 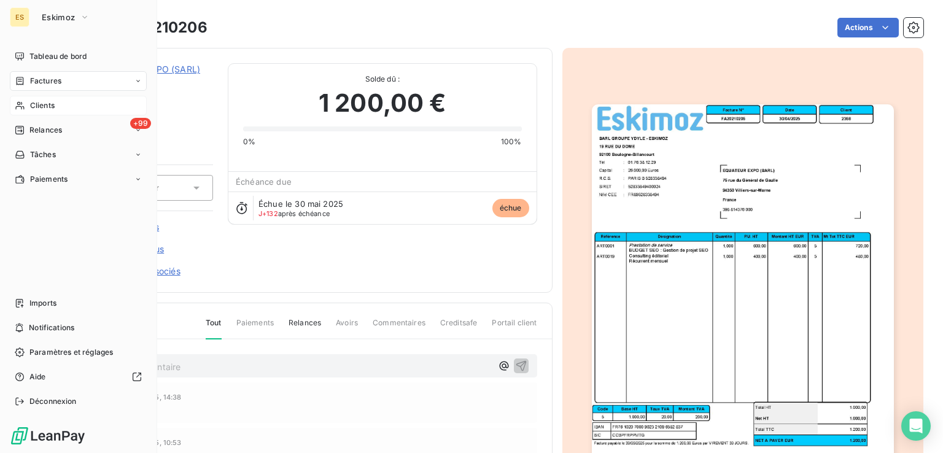 I want to click on span: Factures, so click(x=45, y=81).